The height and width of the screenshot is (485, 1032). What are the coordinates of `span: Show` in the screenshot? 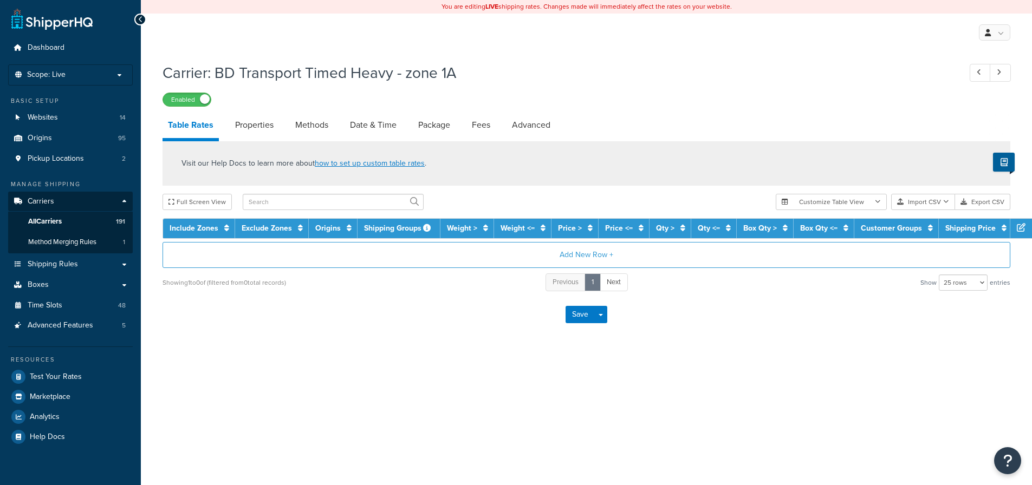 It's located at (928, 283).